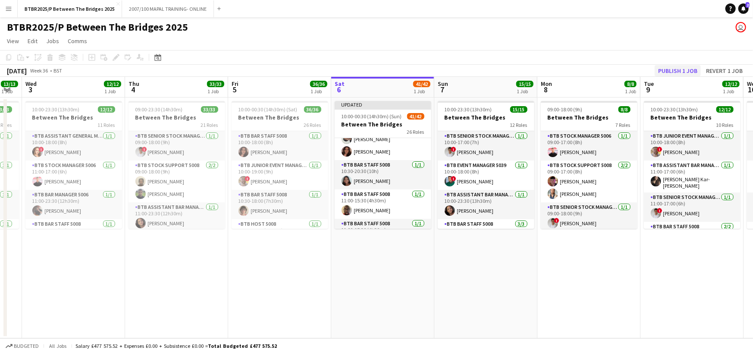  Describe the element at coordinates (692, 165) in the screenshot. I see `app-job-card: 10:00-23:30 (13h30m)12/12Between The Bridges10 RolesBTB Junior Event Manager 50391/110:00-18:00 (...` at that location.